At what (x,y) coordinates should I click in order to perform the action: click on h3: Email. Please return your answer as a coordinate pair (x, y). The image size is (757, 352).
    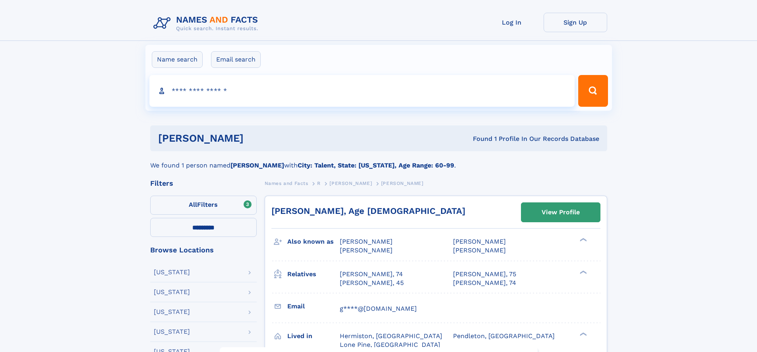
    Looking at the image, I should click on (314, 307).